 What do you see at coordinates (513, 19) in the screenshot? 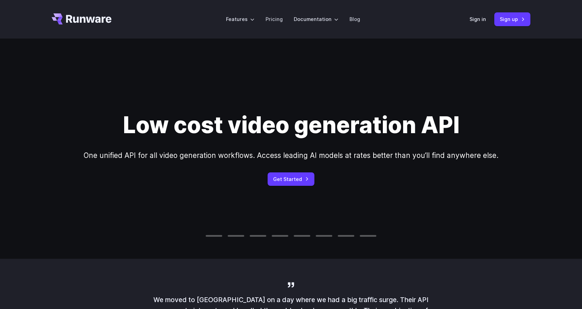
I see `a: Sign up` at bounding box center [513, 19].